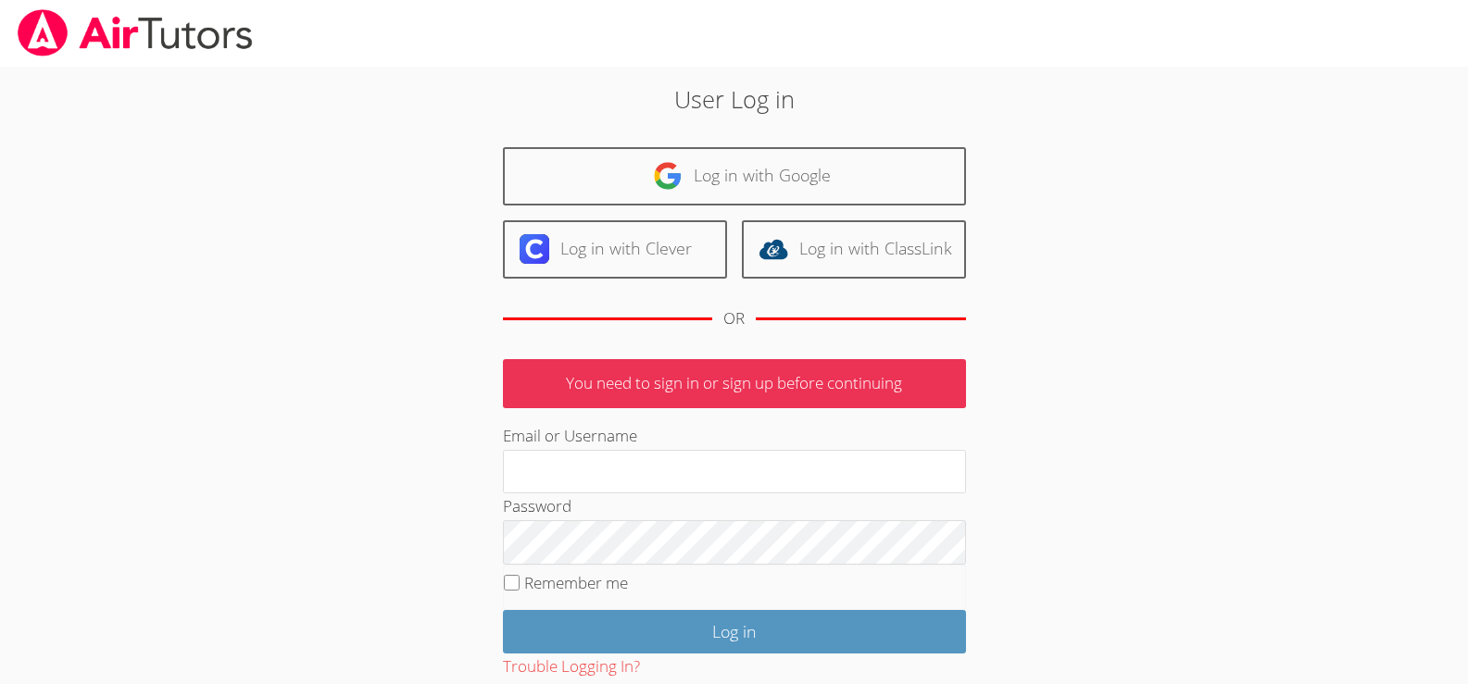  I want to click on div: OR, so click(733, 319).